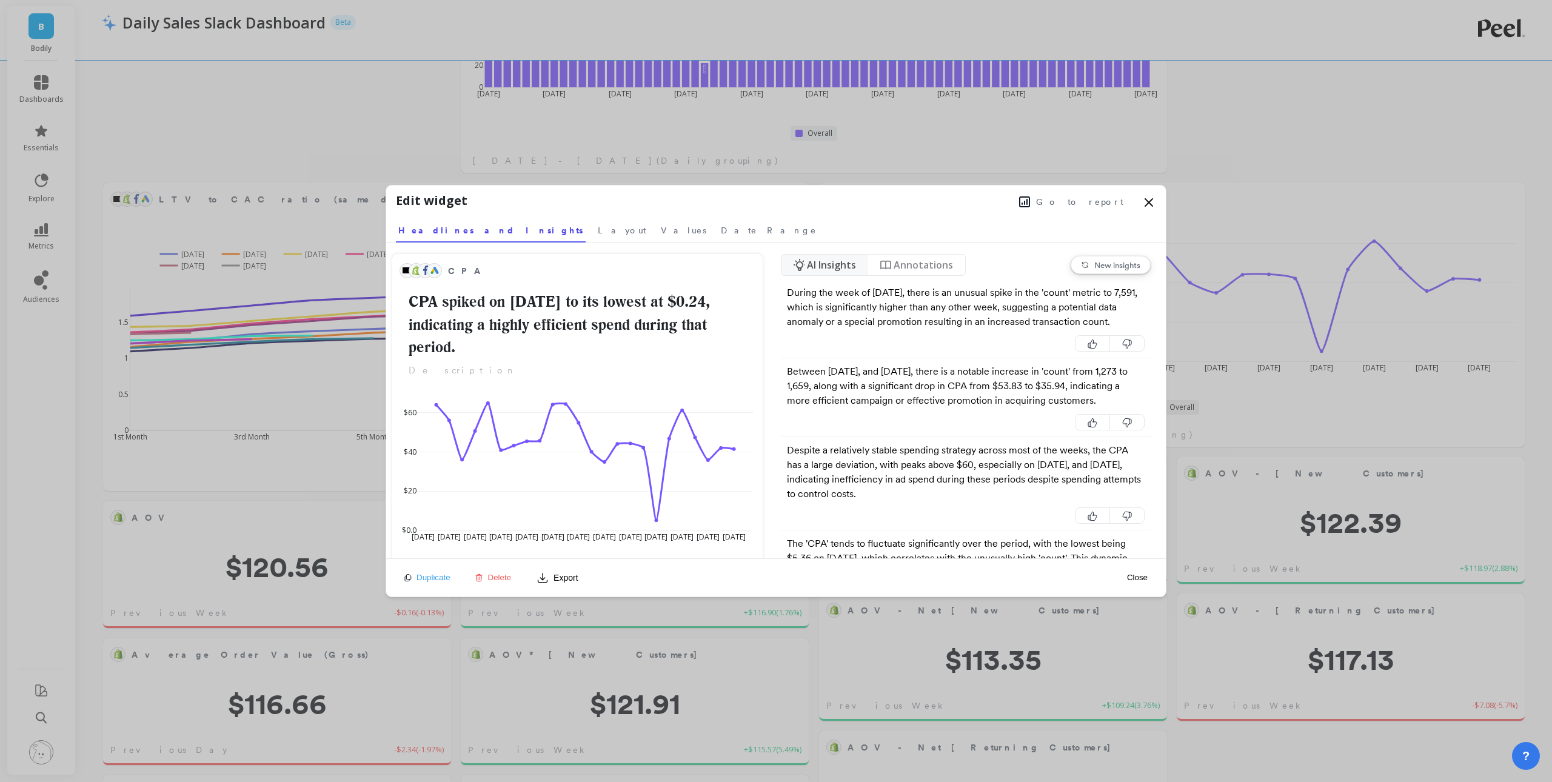  Describe the element at coordinates (776, 228) in the screenshot. I see `nav: Tabs` at that location.